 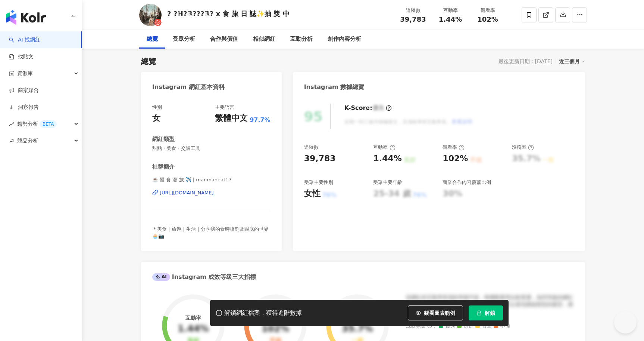 What do you see at coordinates (264, 39) in the screenshot?
I see `div: 相似網紅` at bounding box center [264, 39].